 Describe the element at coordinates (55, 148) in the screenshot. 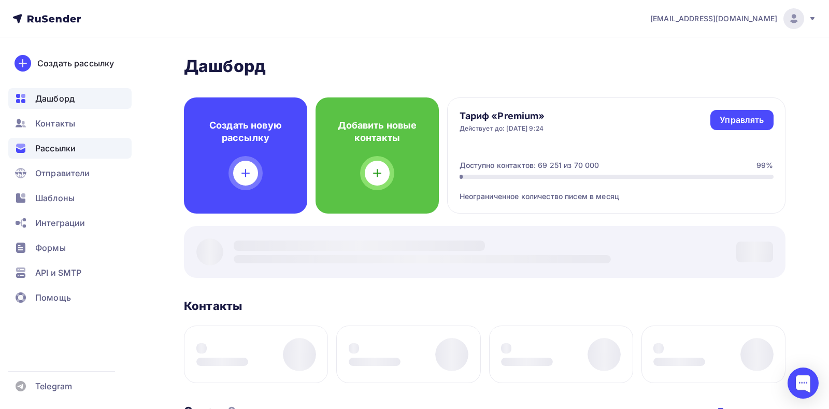

I see `span: Рассылки` at that location.